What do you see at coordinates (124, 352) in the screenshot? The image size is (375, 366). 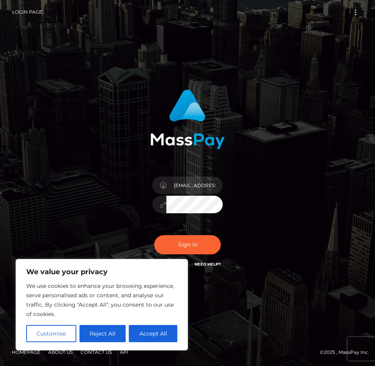 I see `a: API` at bounding box center [124, 352].